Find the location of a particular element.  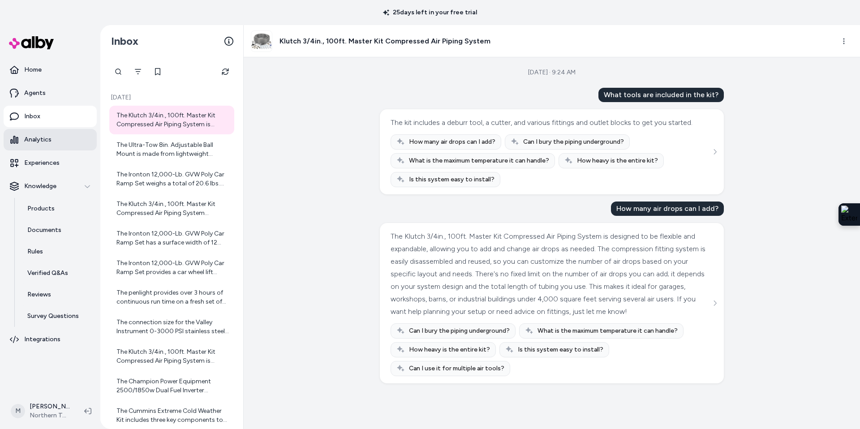

a: Reviews is located at coordinates (57, 295).